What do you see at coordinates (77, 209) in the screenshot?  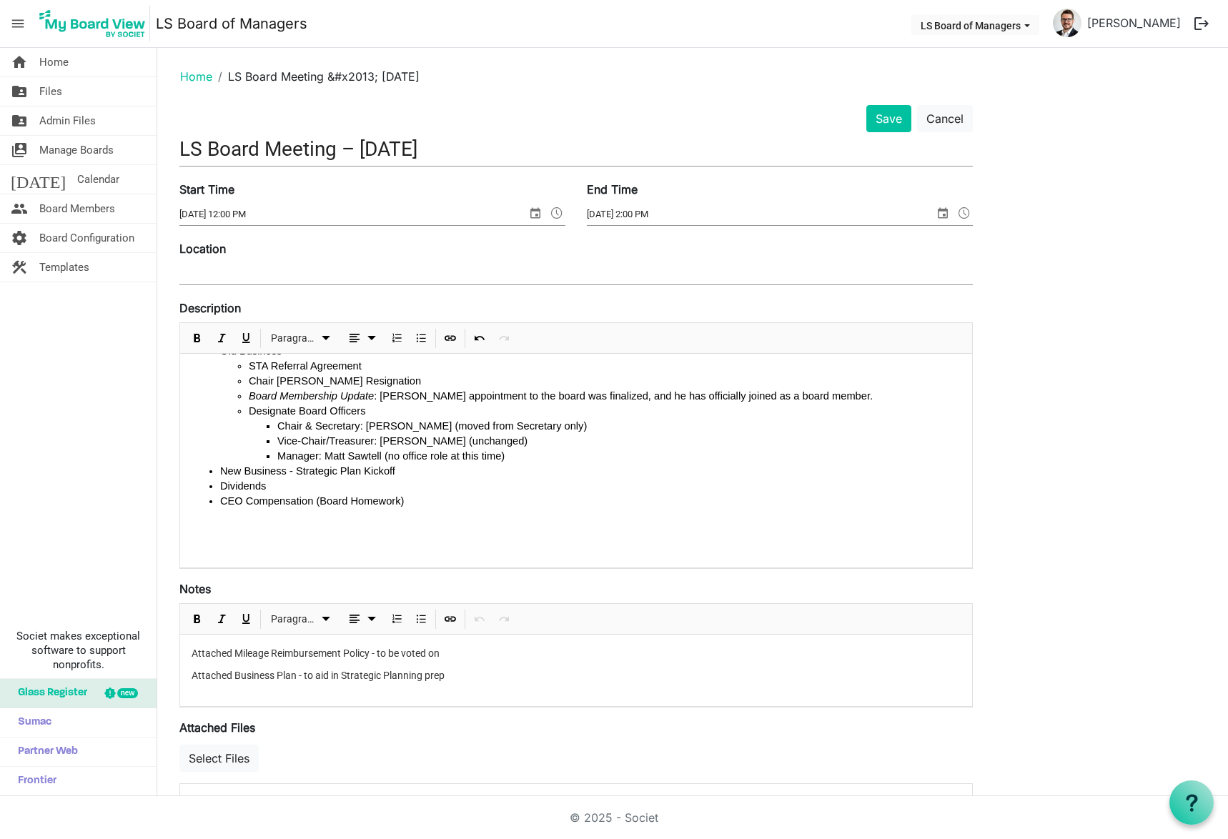 I see `span: Board Members` at bounding box center [77, 209].